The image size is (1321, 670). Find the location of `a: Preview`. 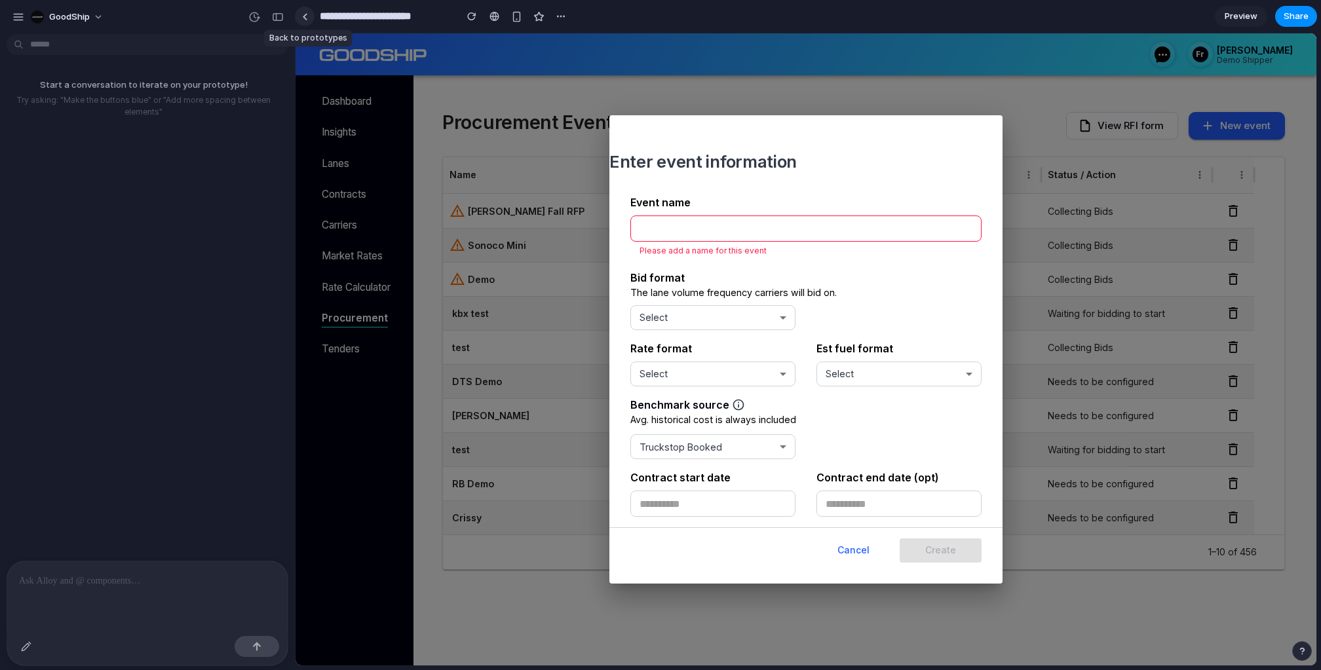

a: Preview is located at coordinates (1241, 16).